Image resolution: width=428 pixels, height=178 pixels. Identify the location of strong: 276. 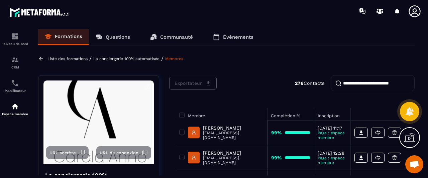
(299, 83).